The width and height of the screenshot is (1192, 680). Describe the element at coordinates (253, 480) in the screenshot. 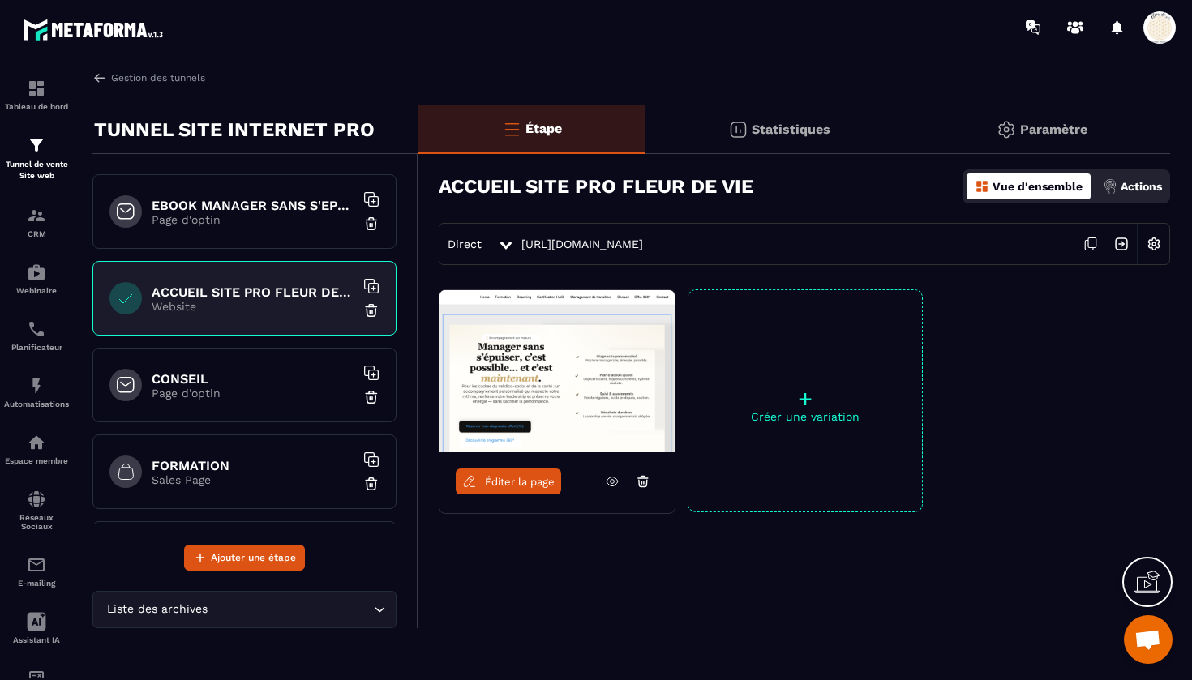

I see `p: Sales Page` at that location.